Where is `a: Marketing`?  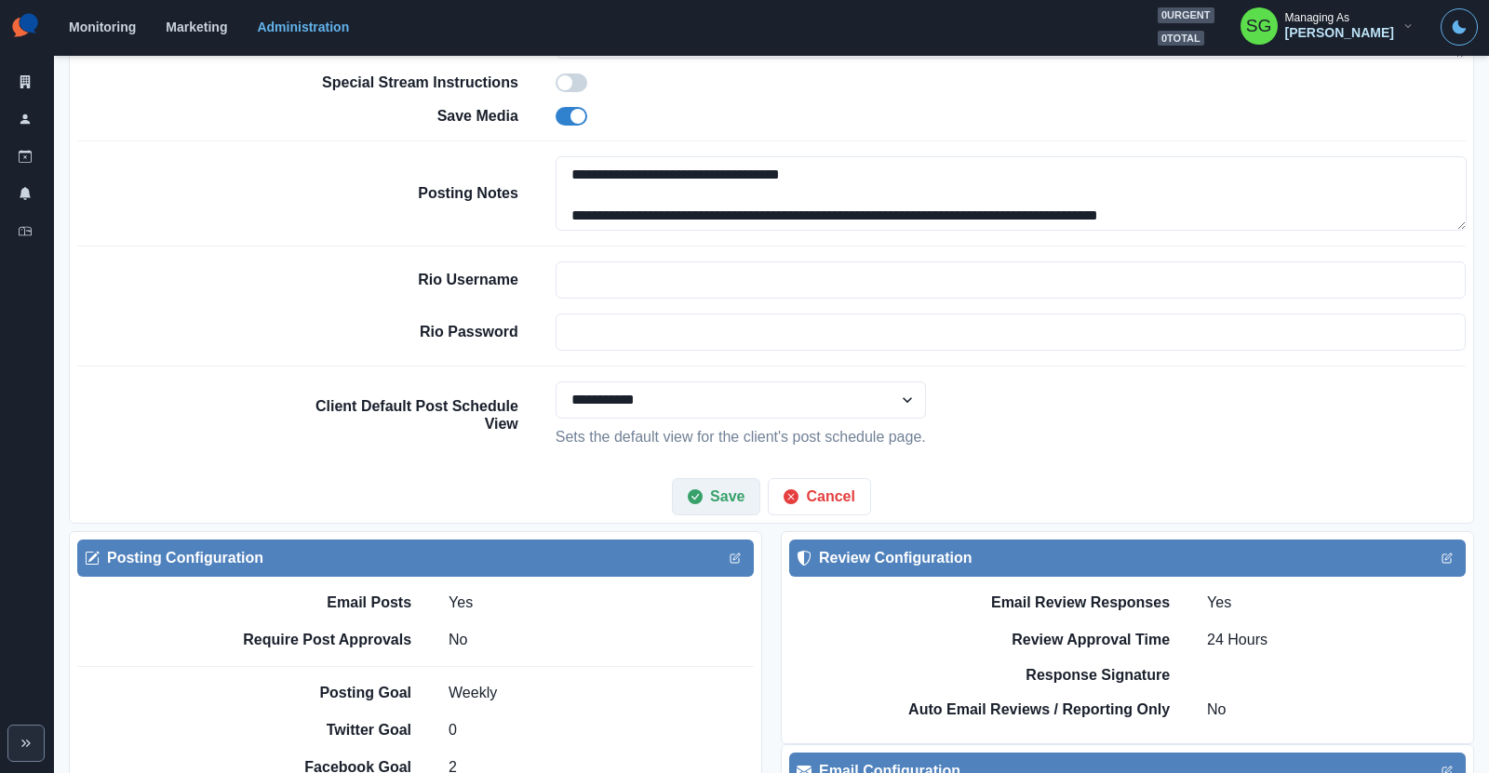 a: Marketing is located at coordinates (196, 27).